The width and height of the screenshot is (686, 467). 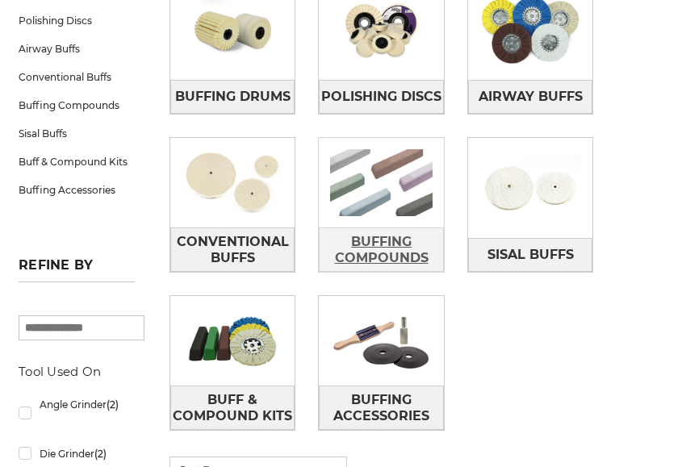 I want to click on span: Airway Buffs, so click(x=530, y=97).